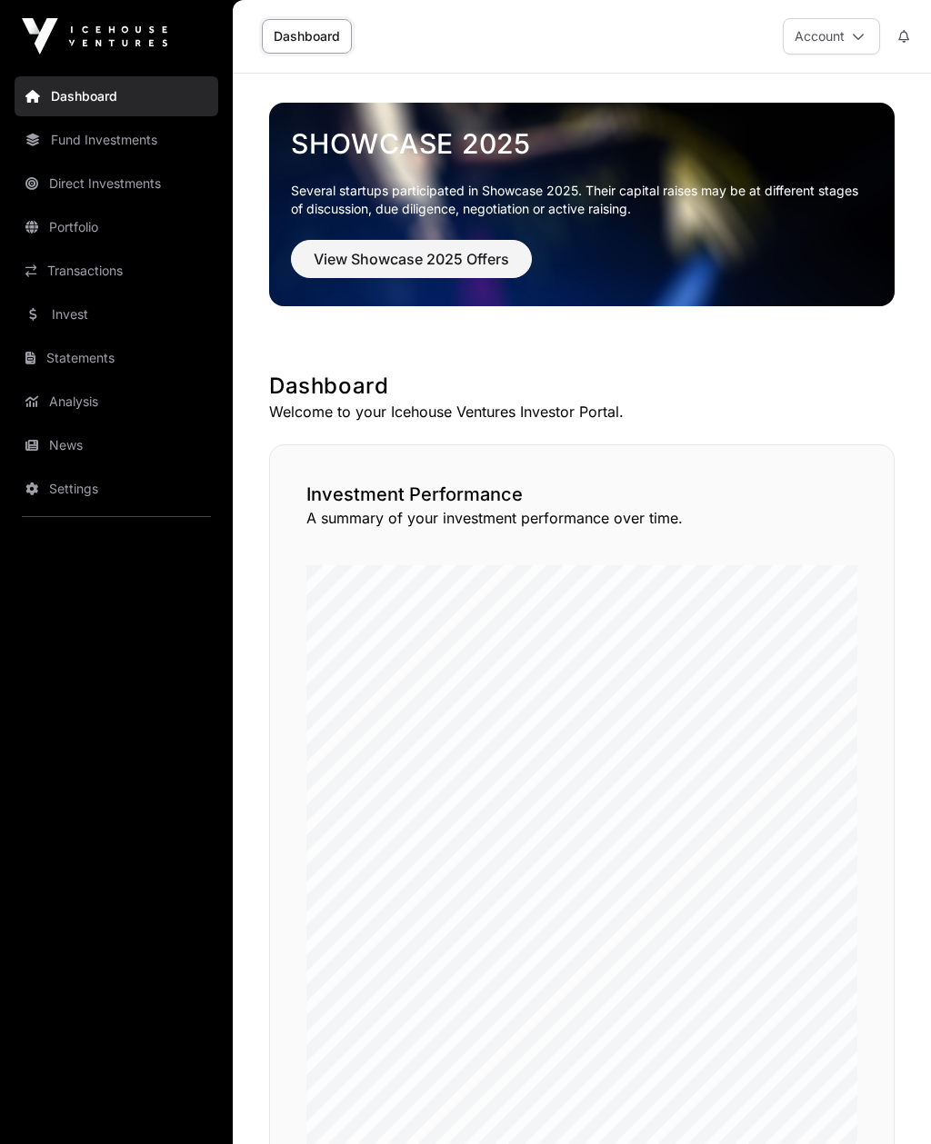 This screenshot has width=931, height=1144. Describe the element at coordinates (582, 205) in the screenshot. I see `img: Showcase 2025` at that location.